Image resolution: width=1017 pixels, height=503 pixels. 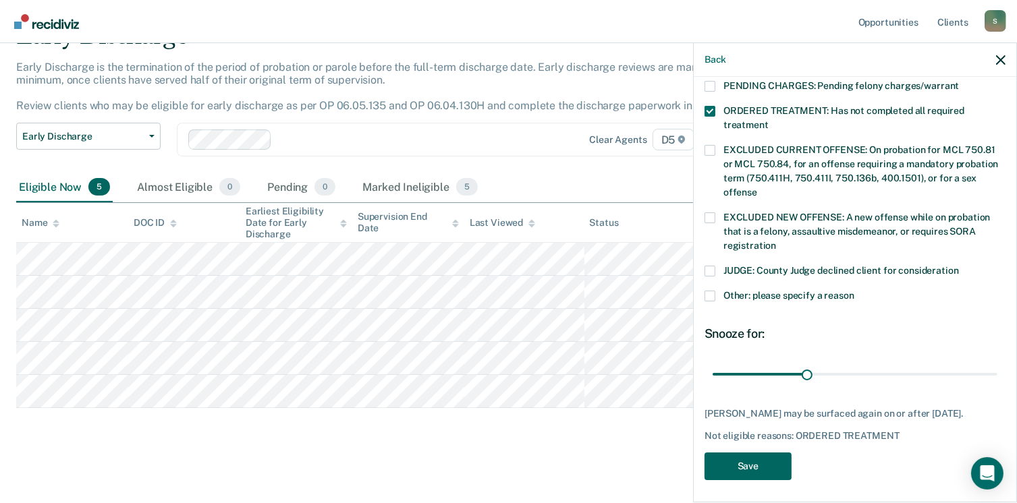 What do you see at coordinates (673, 140) in the screenshot?
I see `span: D5` at bounding box center [673, 140].